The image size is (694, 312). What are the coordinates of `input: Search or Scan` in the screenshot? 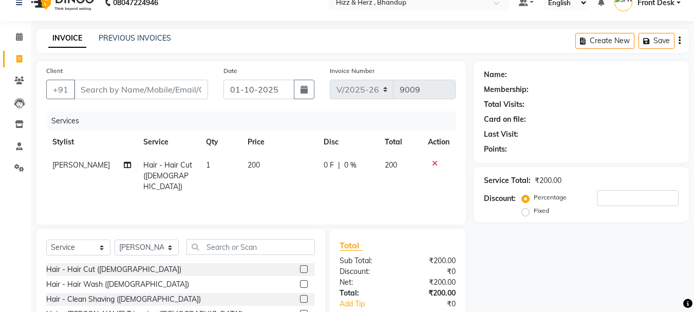 It's located at (251, 247).